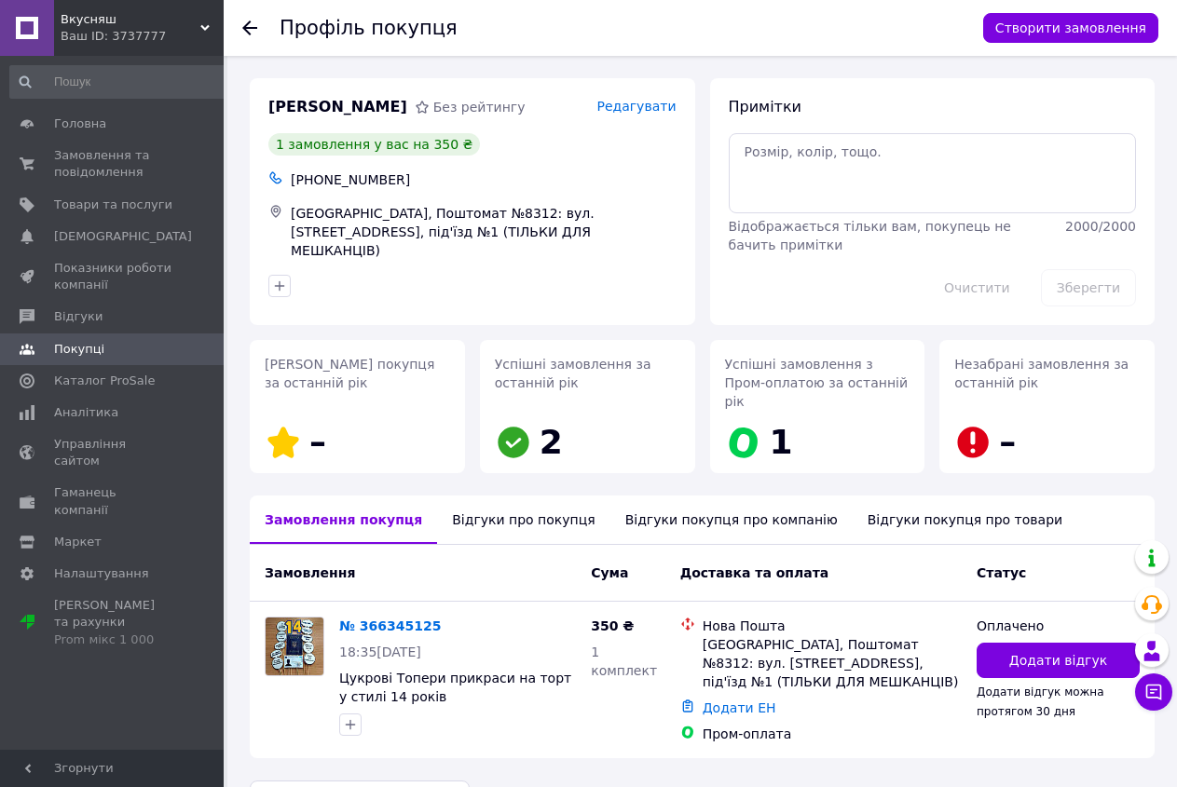 The width and height of the screenshot is (1177, 787). Describe the element at coordinates (250, 28) in the screenshot. I see `div: Повернутися назад` at that location.